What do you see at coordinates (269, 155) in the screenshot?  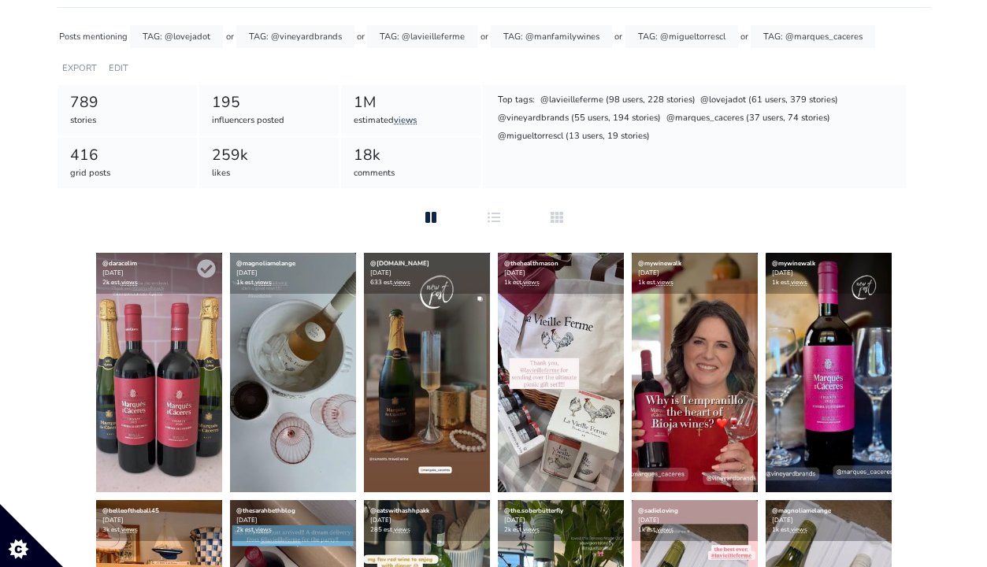 I see `div: 259k` at bounding box center [269, 155].